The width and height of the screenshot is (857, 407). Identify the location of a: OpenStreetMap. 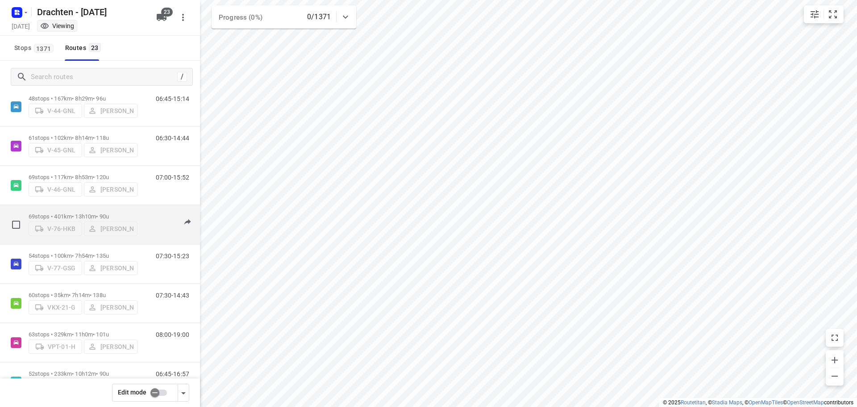
(805, 402).